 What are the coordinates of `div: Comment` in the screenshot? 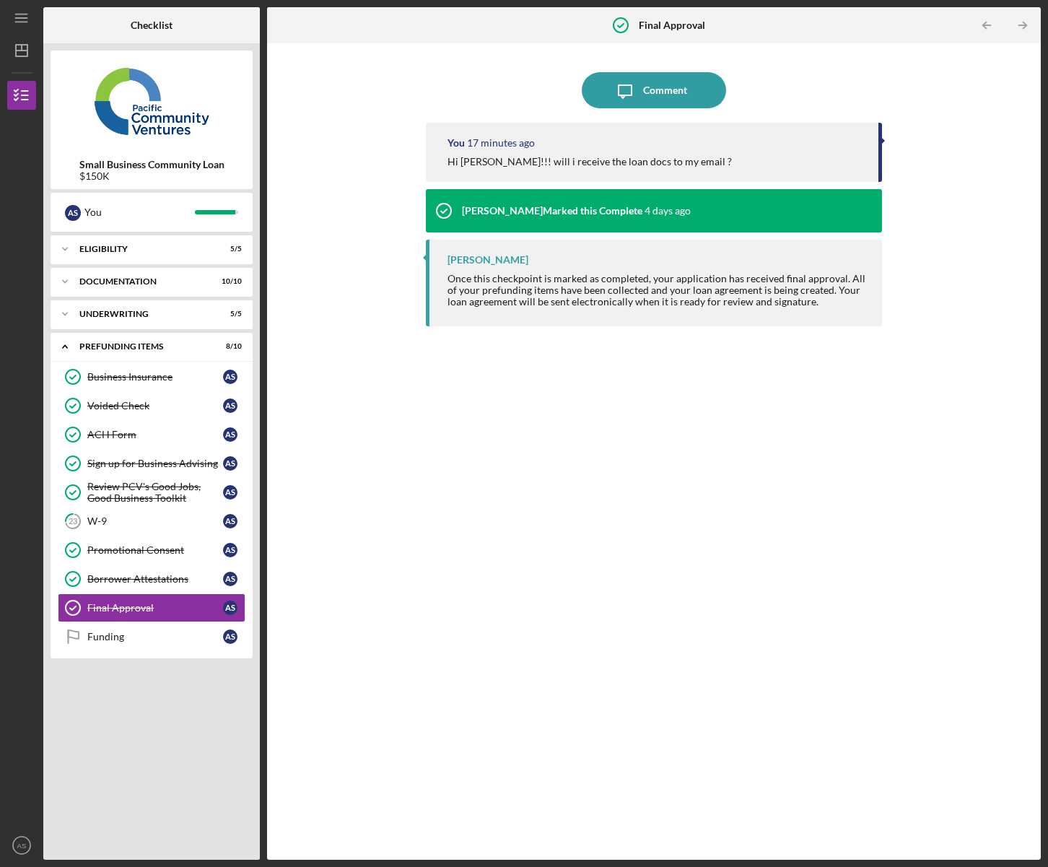 It's located at (665, 90).